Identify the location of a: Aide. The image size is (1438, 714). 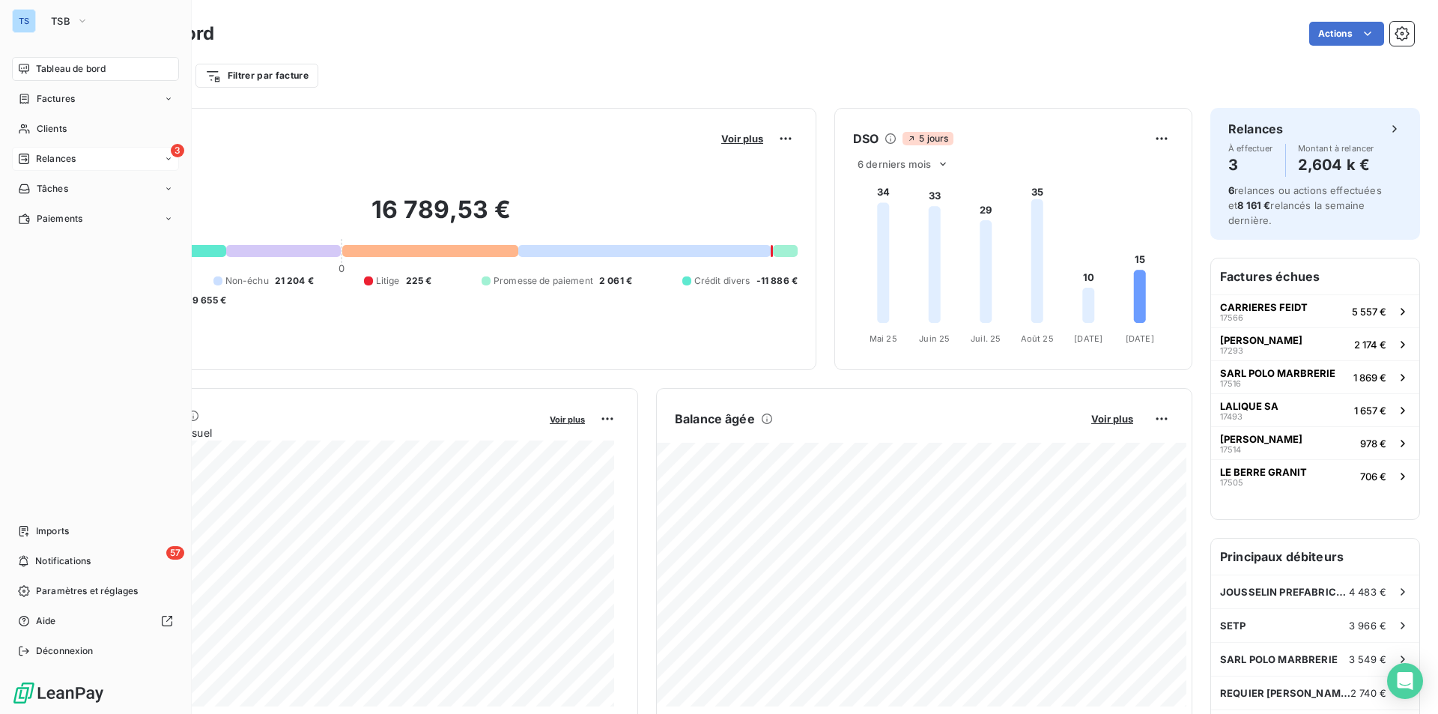
(95, 621).